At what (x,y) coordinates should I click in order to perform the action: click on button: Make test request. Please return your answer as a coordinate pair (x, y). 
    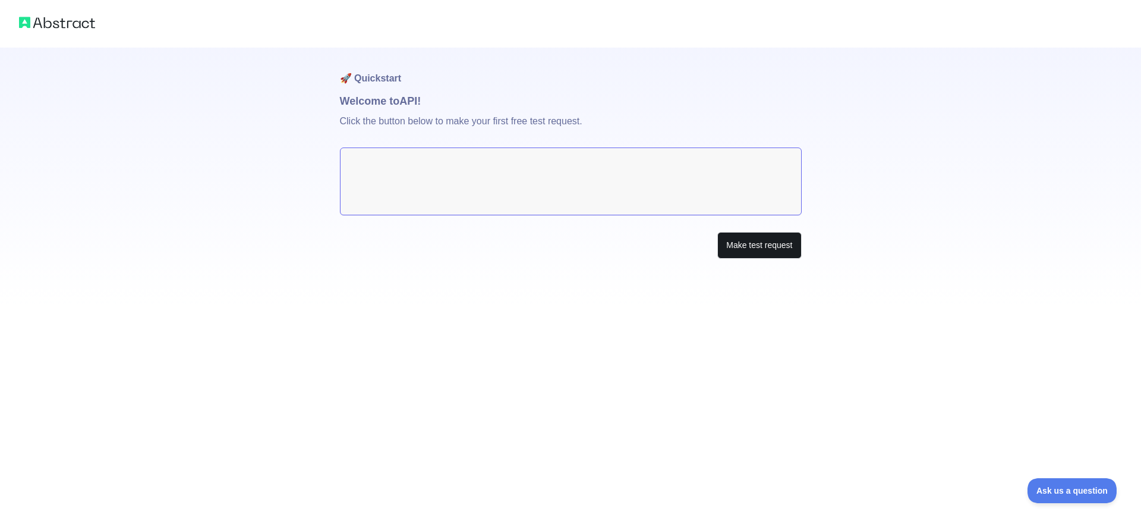
    Looking at the image, I should click on (759, 245).